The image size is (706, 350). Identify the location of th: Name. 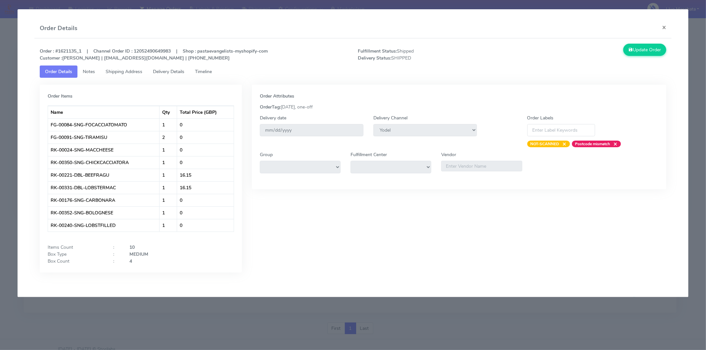
(104, 112).